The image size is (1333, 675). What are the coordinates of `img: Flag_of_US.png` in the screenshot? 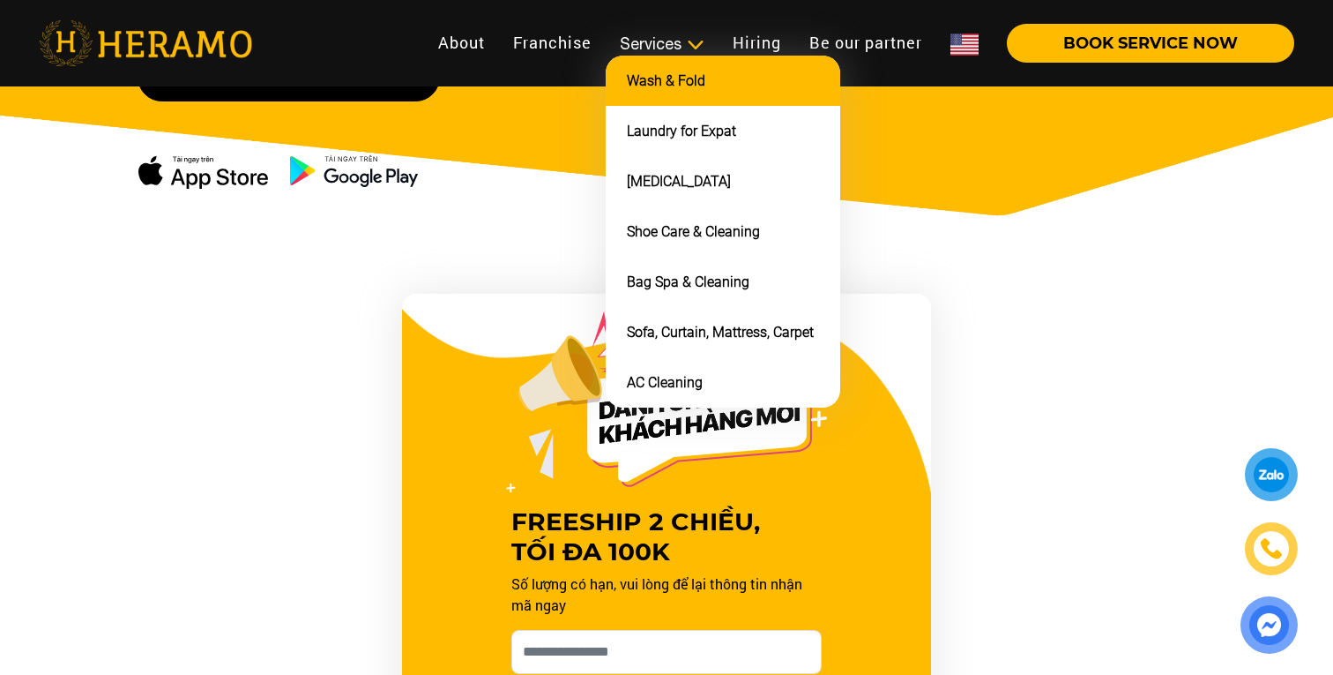 It's located at (965, 44).